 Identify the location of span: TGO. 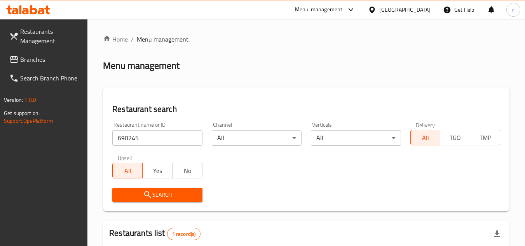
(455, 138).